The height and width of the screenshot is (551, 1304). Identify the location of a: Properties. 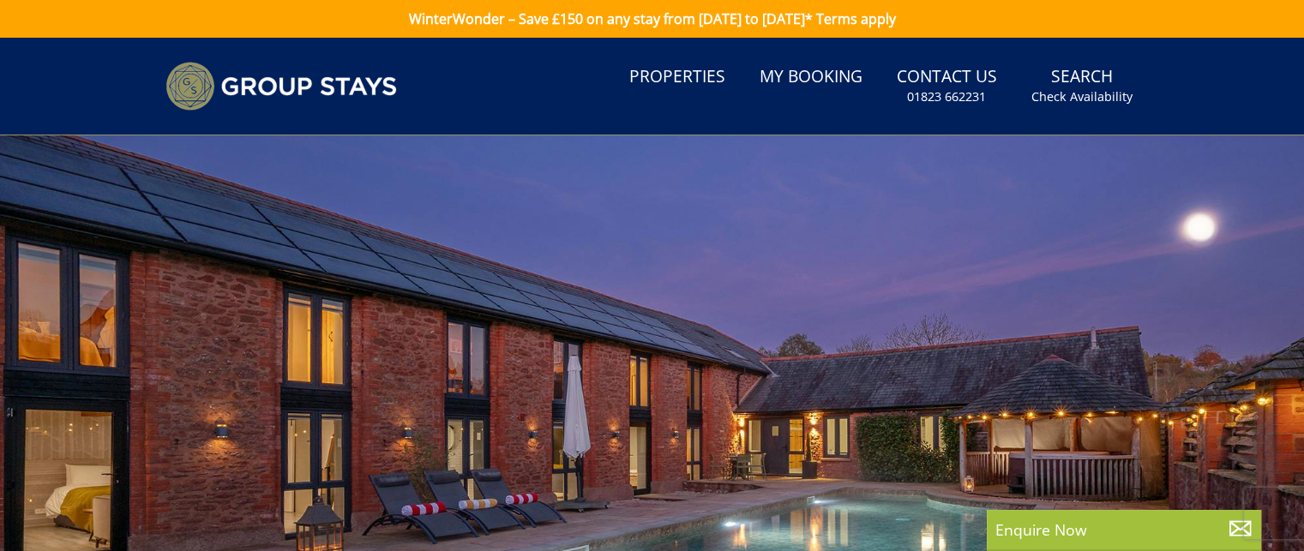
(678, 77).